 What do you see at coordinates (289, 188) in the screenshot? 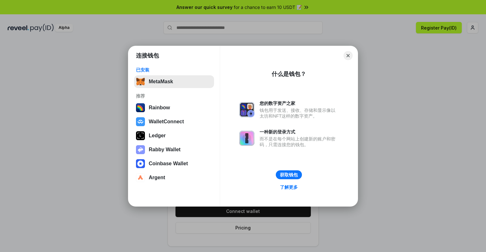
I see `div: 了解更多` at bounding box center [289, 188].